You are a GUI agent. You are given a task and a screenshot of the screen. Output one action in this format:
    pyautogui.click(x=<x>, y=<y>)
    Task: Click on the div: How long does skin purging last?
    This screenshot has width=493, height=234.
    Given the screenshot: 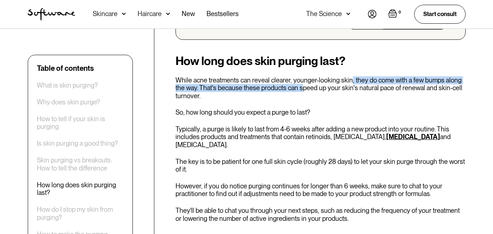 What is the action you would take?
    pyautogui.click(x=80, y=189)
    